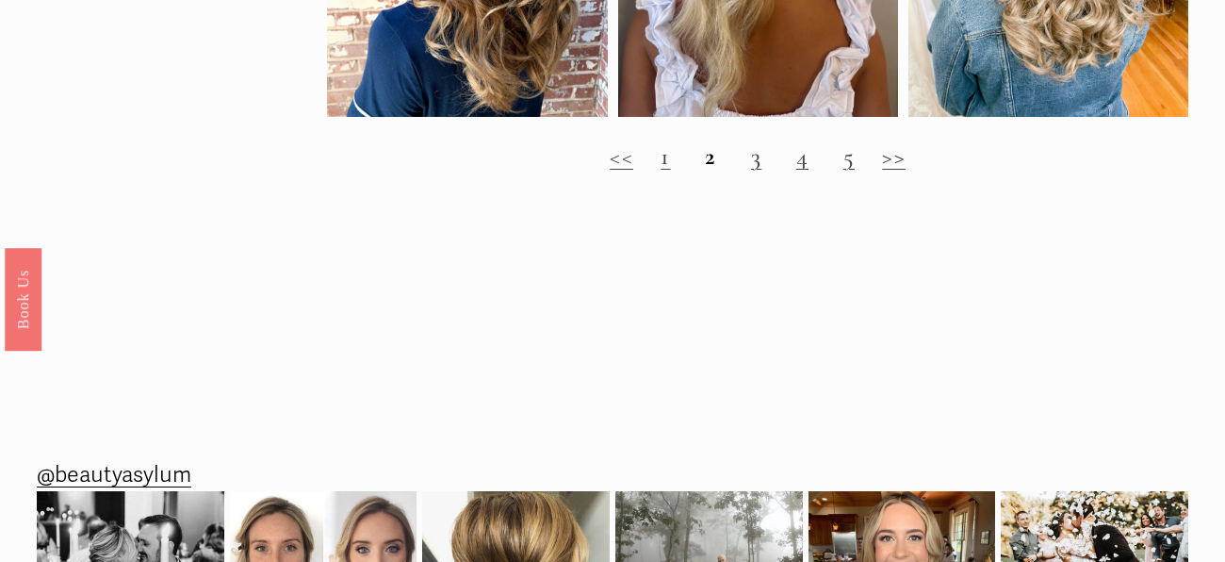  I want to click on a: @beautyasylum, so click(114, 475).